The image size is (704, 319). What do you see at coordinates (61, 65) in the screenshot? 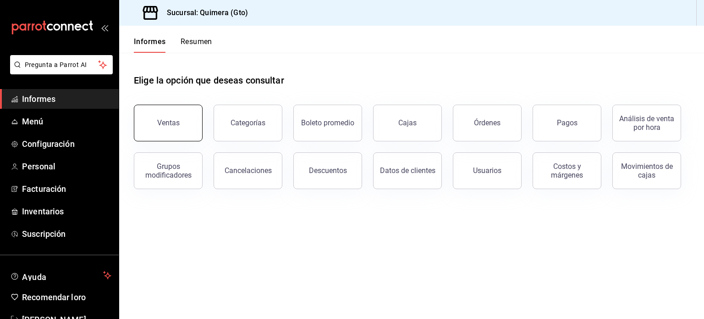
I see `button: Pregunta a Parrot AI` at bounding box center [61, 65].